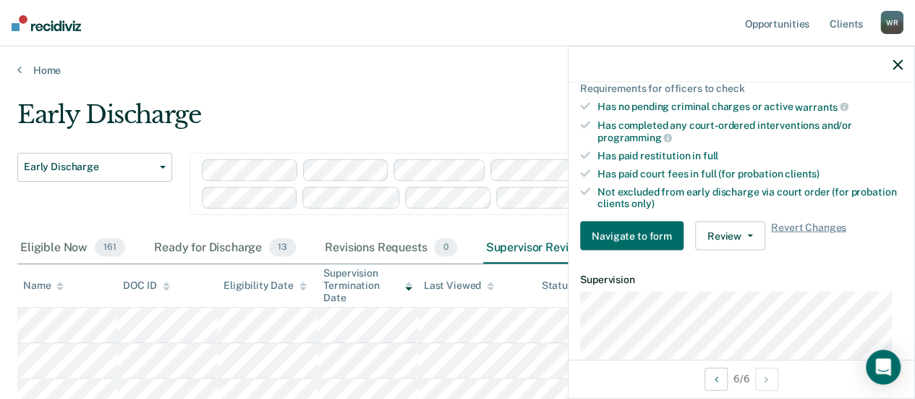  What do you see at coordinates (635, 236) in the screenshot?
I see `a: Navigate to form link` at bounding box center [635, 236].